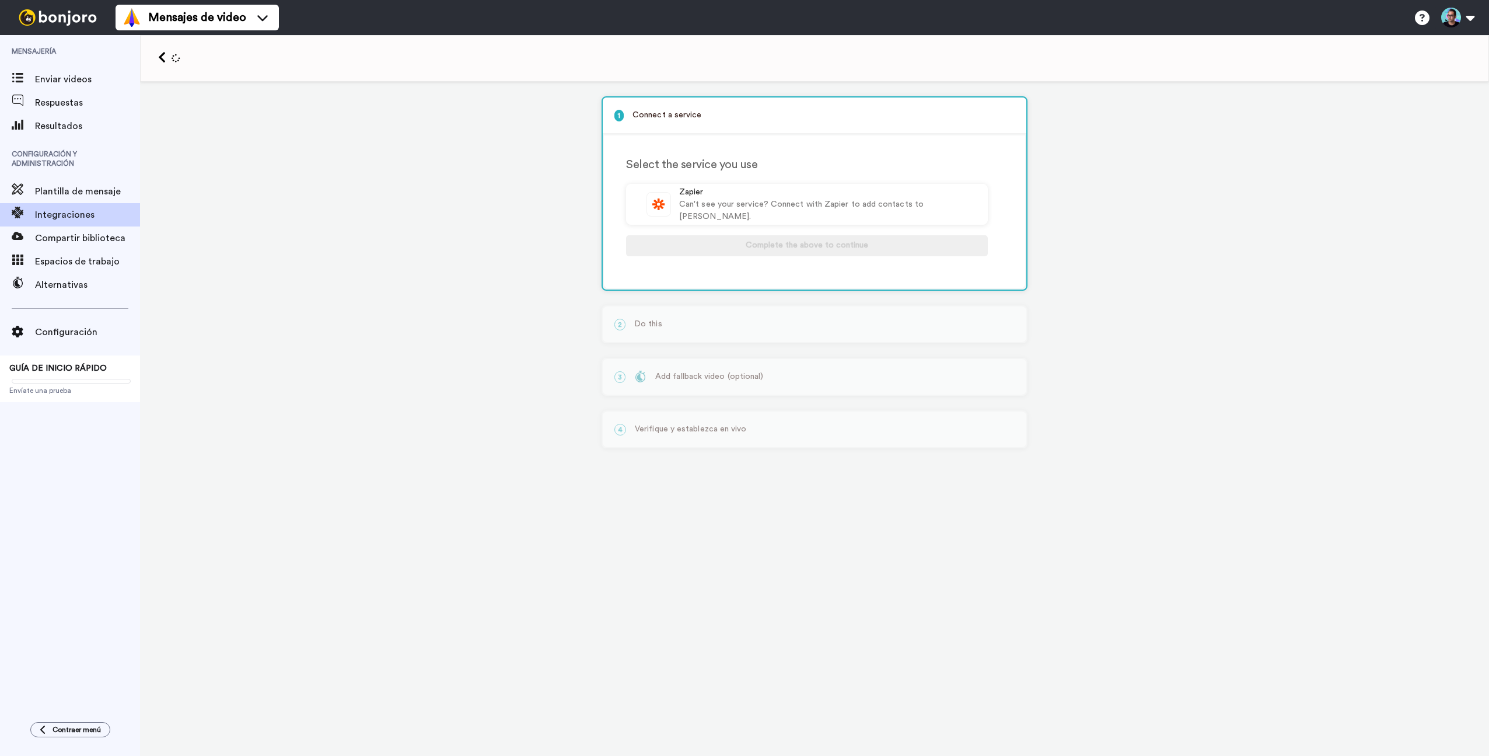 The width and height of the screenshot is (1489, 756). I want to click on span: Respuestas, so click(88, 103).